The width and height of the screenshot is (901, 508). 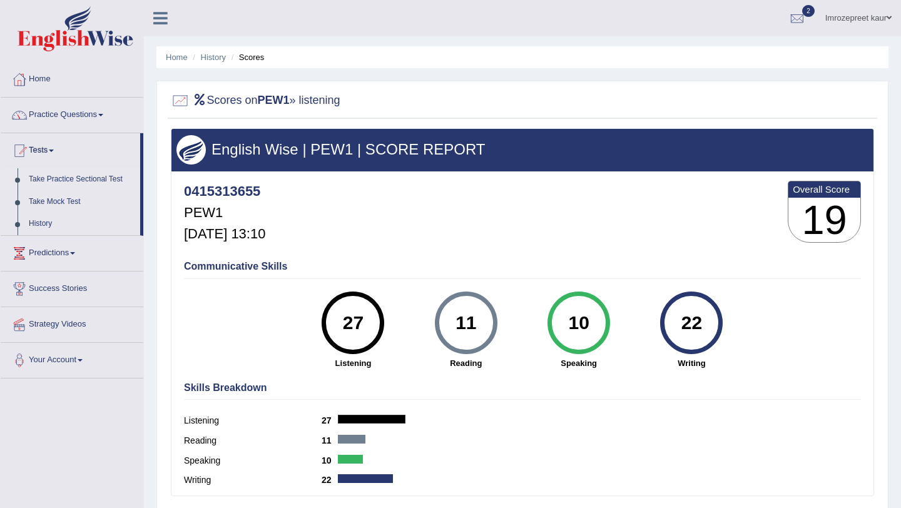 I want to click on label: Listening, so click(x=253, y=420).